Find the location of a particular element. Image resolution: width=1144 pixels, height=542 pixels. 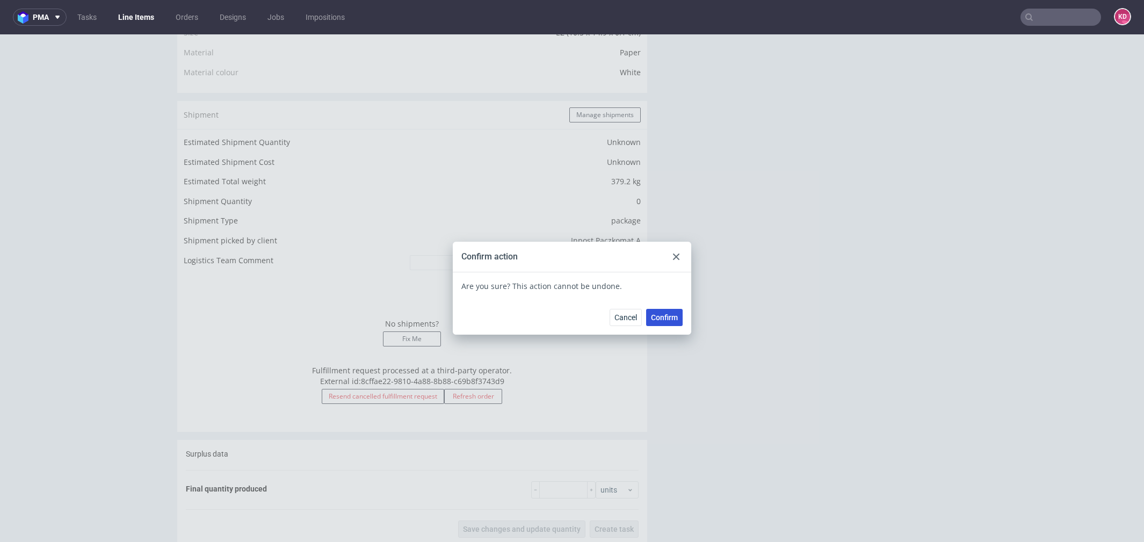

span: pma is located at coordinates (41, 17).